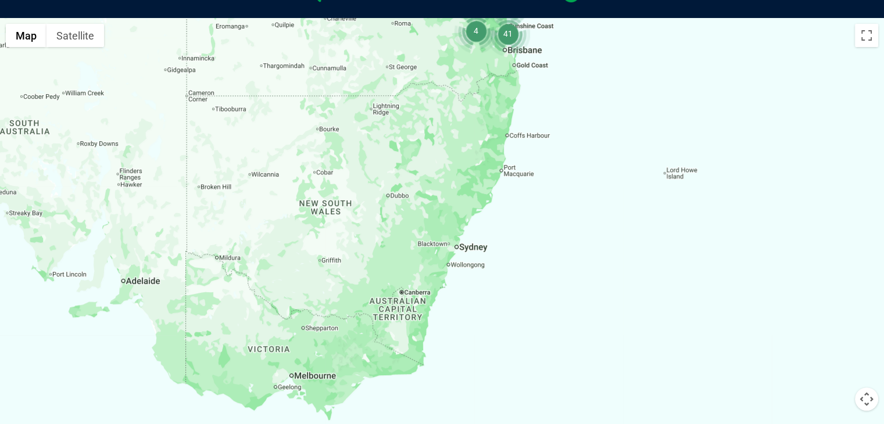 The image size is (884, 424). Describe the element at coordinates (75, 35) in the screenshot. I see `button: Show satellite imagery` at that location.